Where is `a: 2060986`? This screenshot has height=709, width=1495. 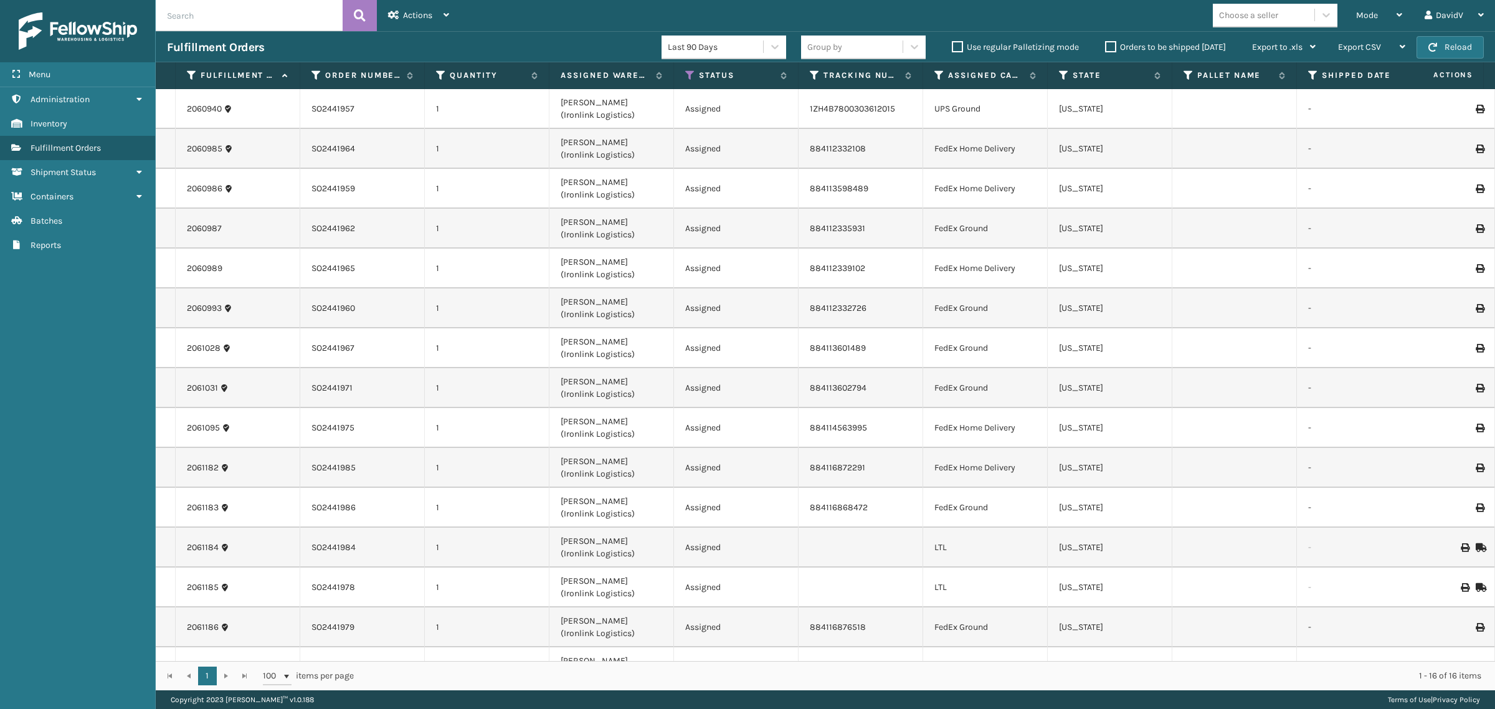 a: 2060986 is located at coordinates (204, 189).